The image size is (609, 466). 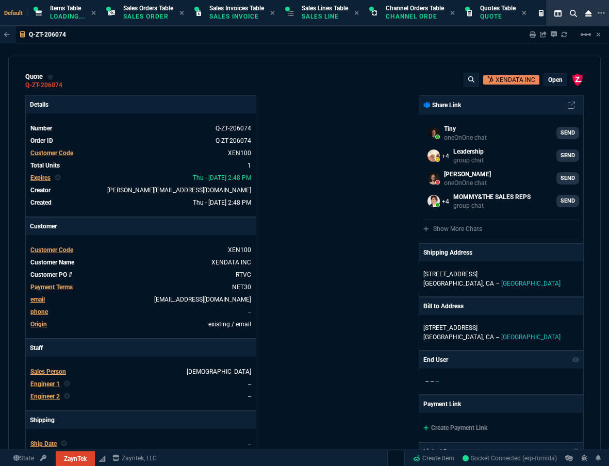 I want to click on p: oneOnOne chat, so click(x=465, y=138).